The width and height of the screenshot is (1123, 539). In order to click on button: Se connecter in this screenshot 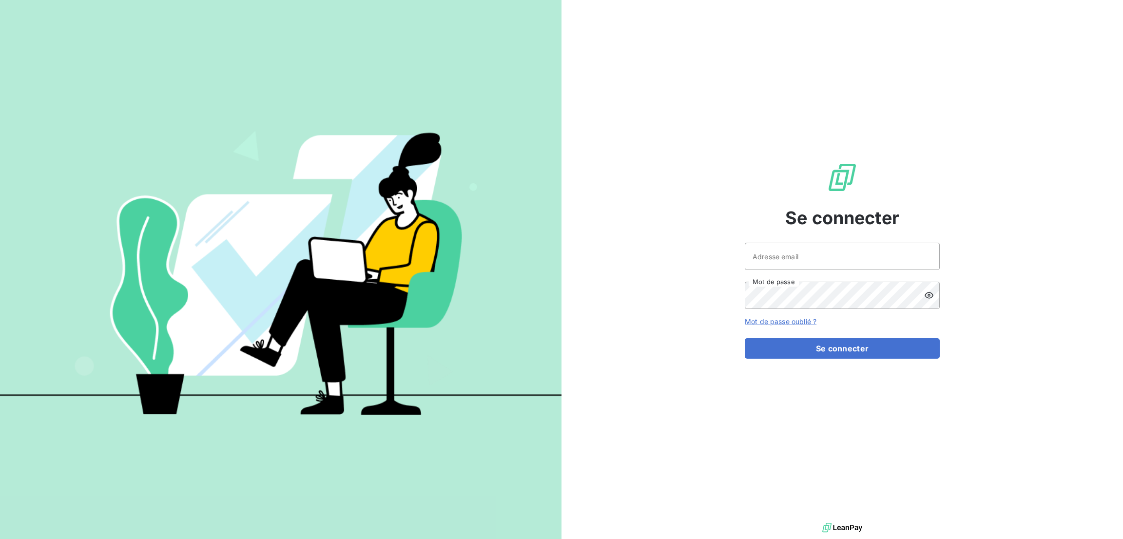, I will do `click(842, 348)`.